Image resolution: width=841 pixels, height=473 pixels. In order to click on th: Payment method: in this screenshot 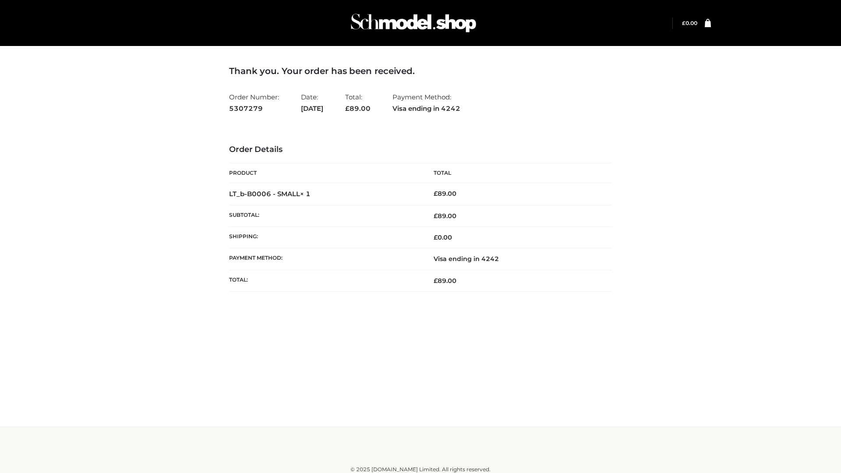, I will do `click(324, 259)`.